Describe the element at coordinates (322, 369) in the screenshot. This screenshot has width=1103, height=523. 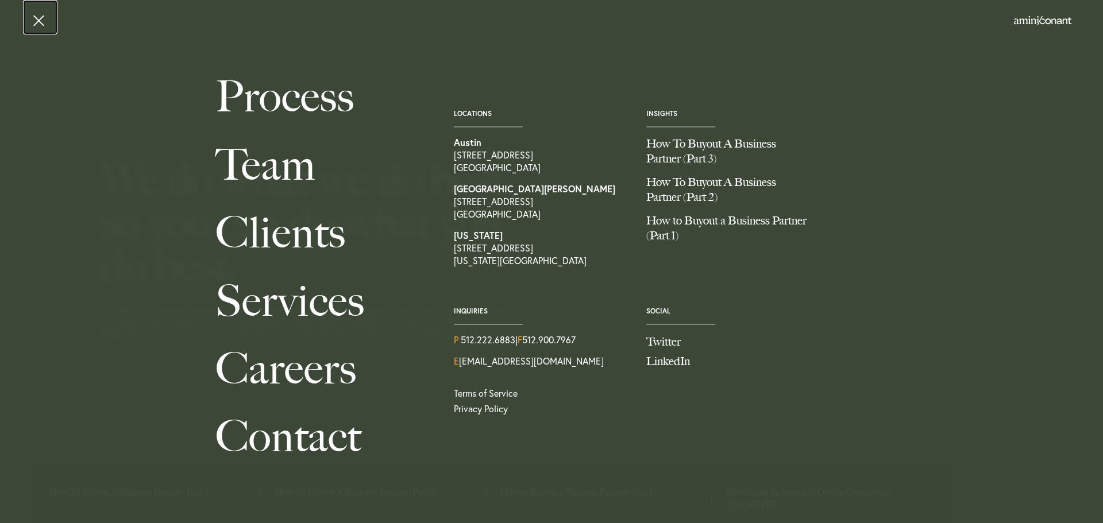
I see `a: Careers` at that location.